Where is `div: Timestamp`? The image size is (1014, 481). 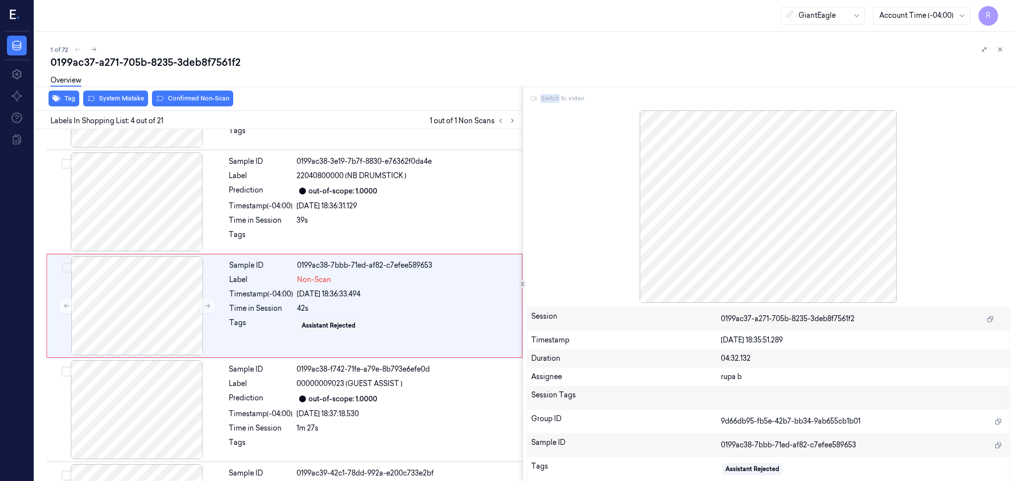 div: Timestamp is located at coordinates (626, 340).